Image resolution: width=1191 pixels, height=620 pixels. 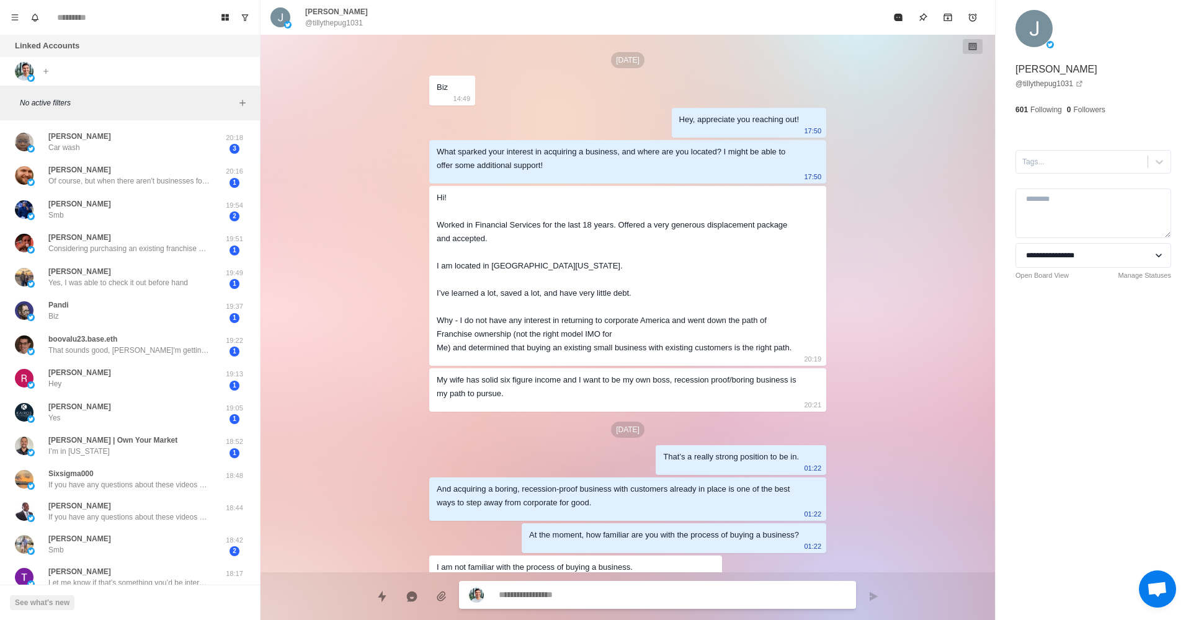 What do you see at coordinates (234, 149) in the screenshot?
I see `span: 3` at bounding box center [234, 149].